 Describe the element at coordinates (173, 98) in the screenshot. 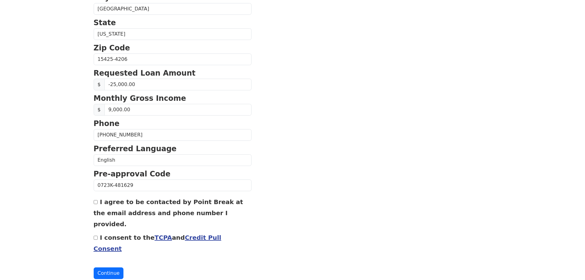

I see `p: Monthly Gross Income` at that location.